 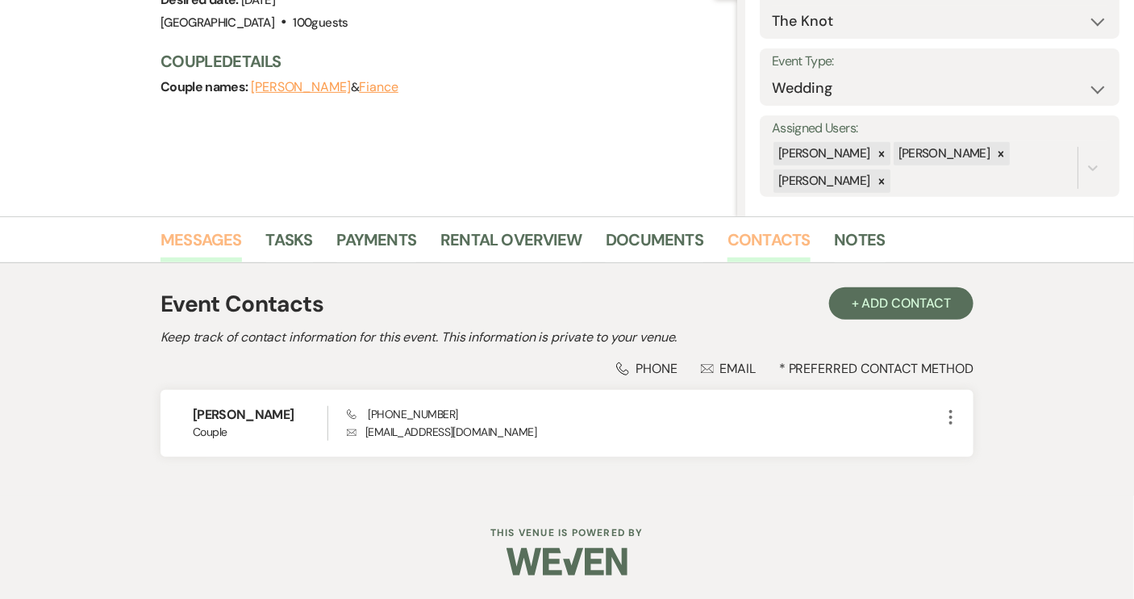 I want to click on label: Assigned Users:, so click(x=940, y=128).